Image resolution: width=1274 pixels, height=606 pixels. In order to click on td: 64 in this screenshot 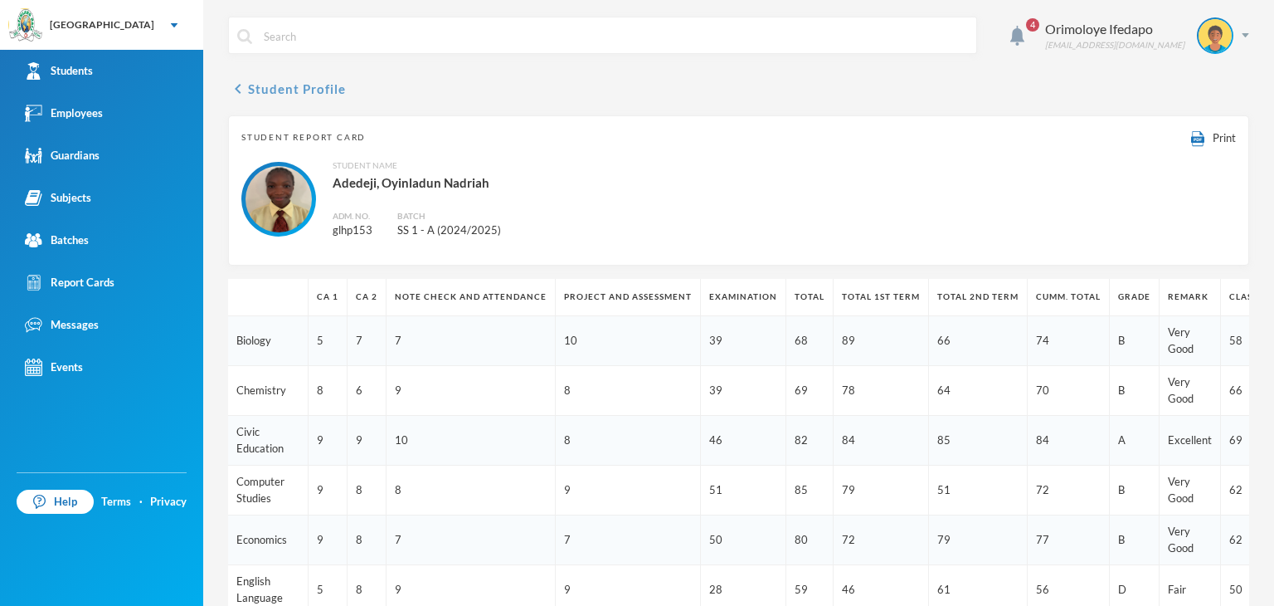, I will do `click(978, 391)`.